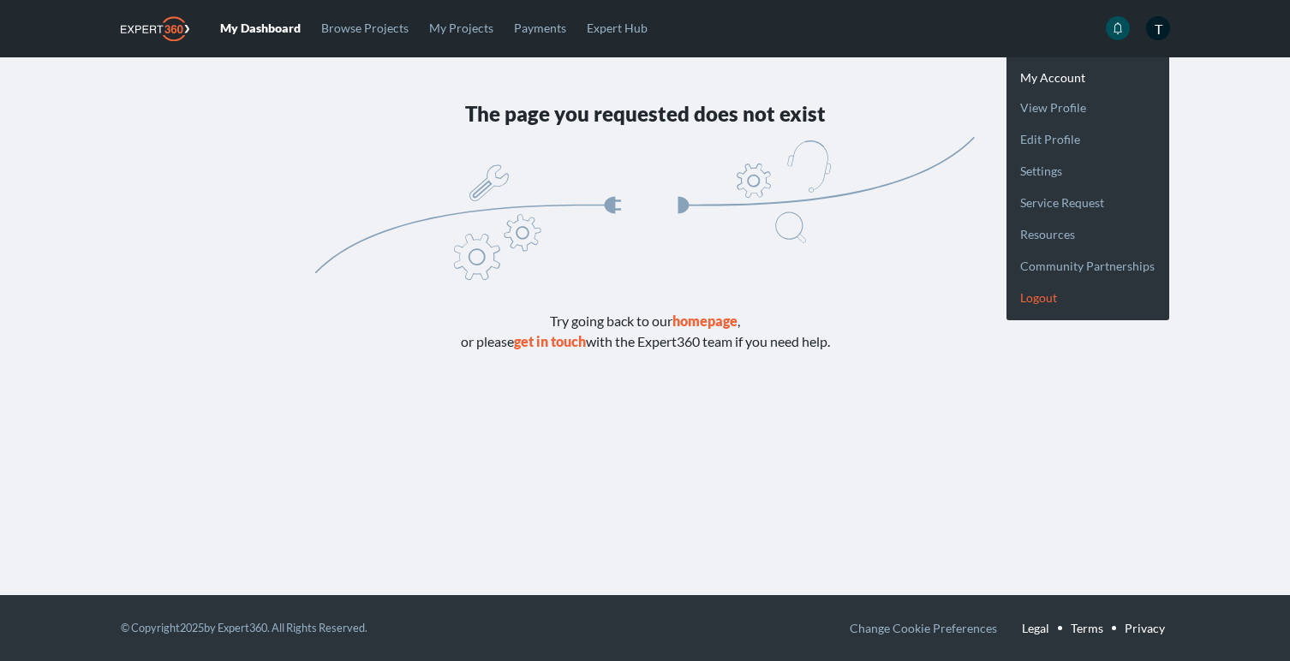 This screenshot has height=661, width=1290. Describe the element at coordinates (705, 320) in the screenshot. I see `a: homepage` at that location.